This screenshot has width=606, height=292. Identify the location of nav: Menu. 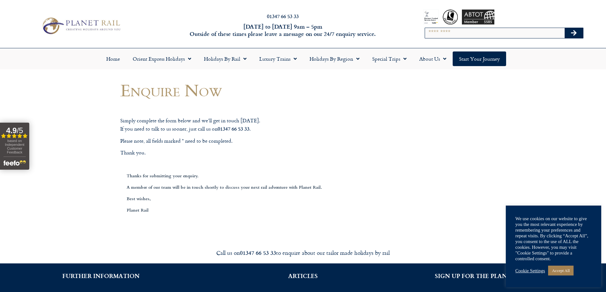
(303, 59).